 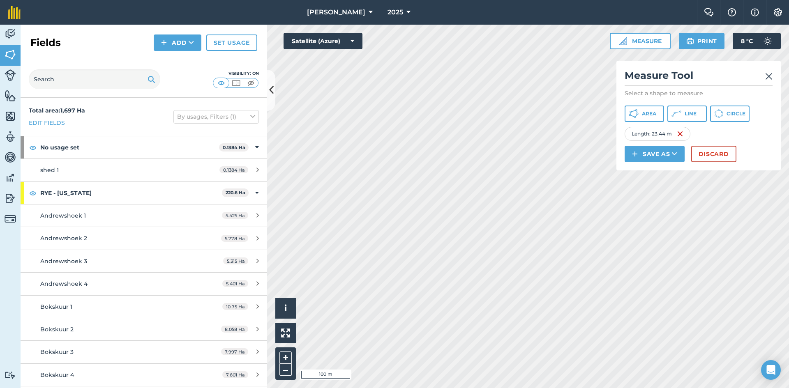 What do you see at coordinates (236, 74) in the screenshot?
I see `div: Visibility: On` at bounding box center [236, 74].